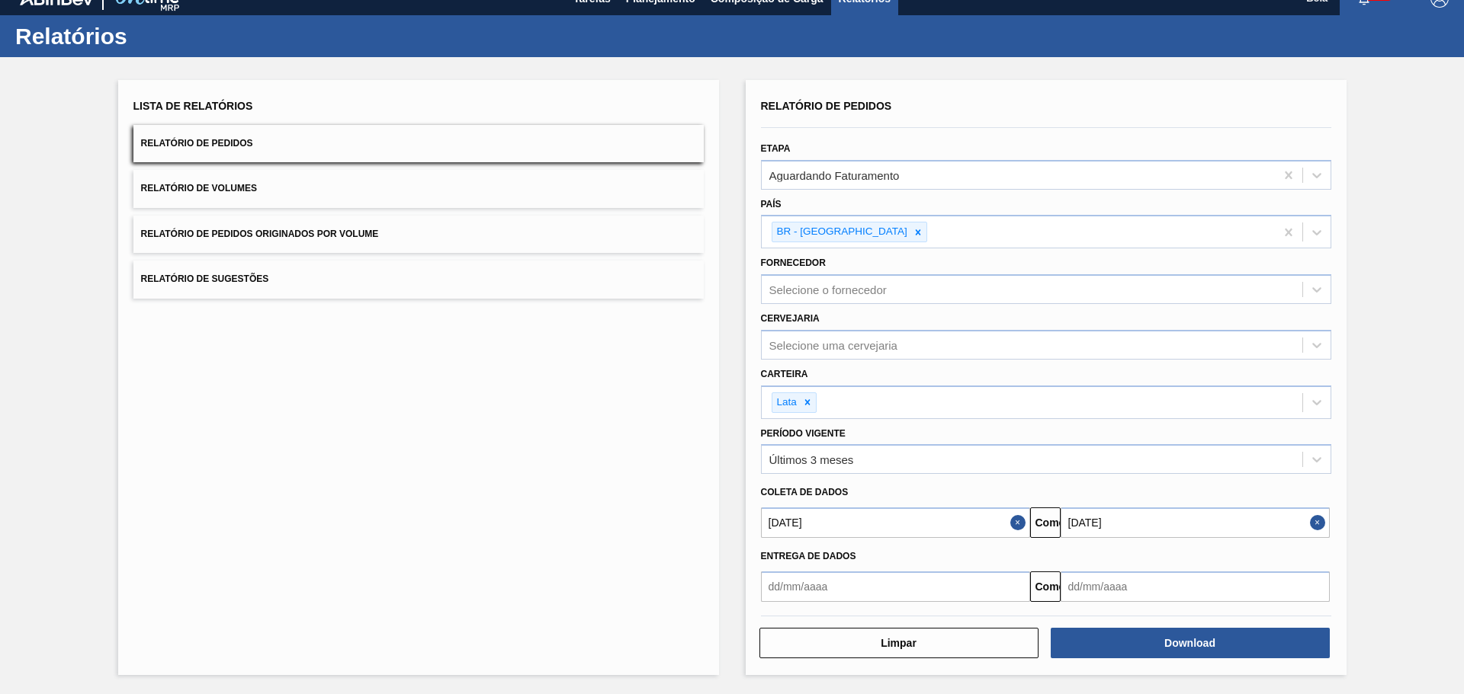  I want to click on font: Entrega de dados, so click(808, 556).